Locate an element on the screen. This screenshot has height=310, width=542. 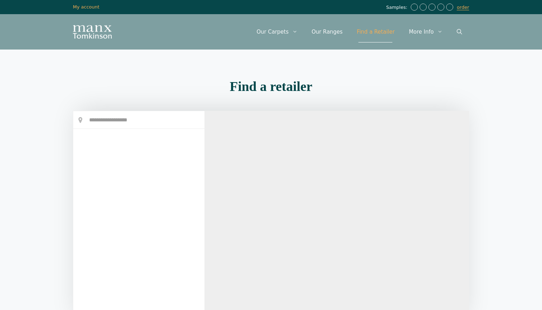
a: Open Search Bar is located at coordinates (459, 32).